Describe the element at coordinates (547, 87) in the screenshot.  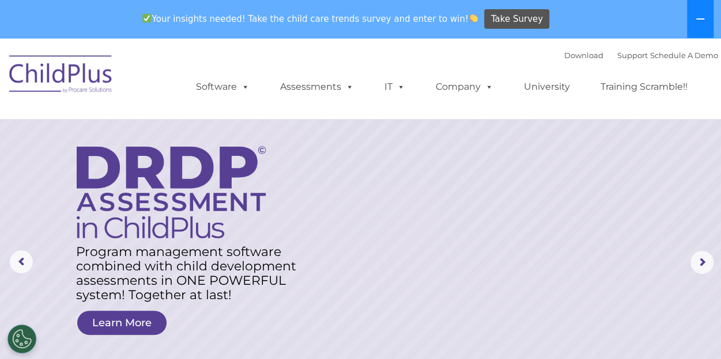
I see `a: University` at that location.